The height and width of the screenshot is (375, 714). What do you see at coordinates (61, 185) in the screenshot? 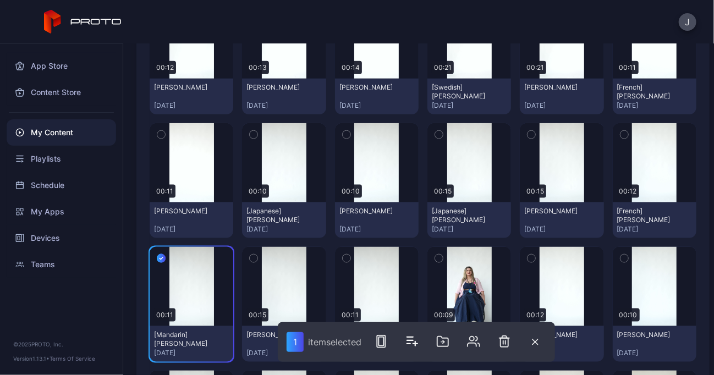
I see `div: Schedule` at bounding box center [61, 185].